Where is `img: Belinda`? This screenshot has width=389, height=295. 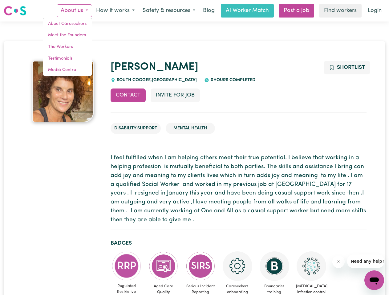
img: Belinda is located at coordinates (63, 92).